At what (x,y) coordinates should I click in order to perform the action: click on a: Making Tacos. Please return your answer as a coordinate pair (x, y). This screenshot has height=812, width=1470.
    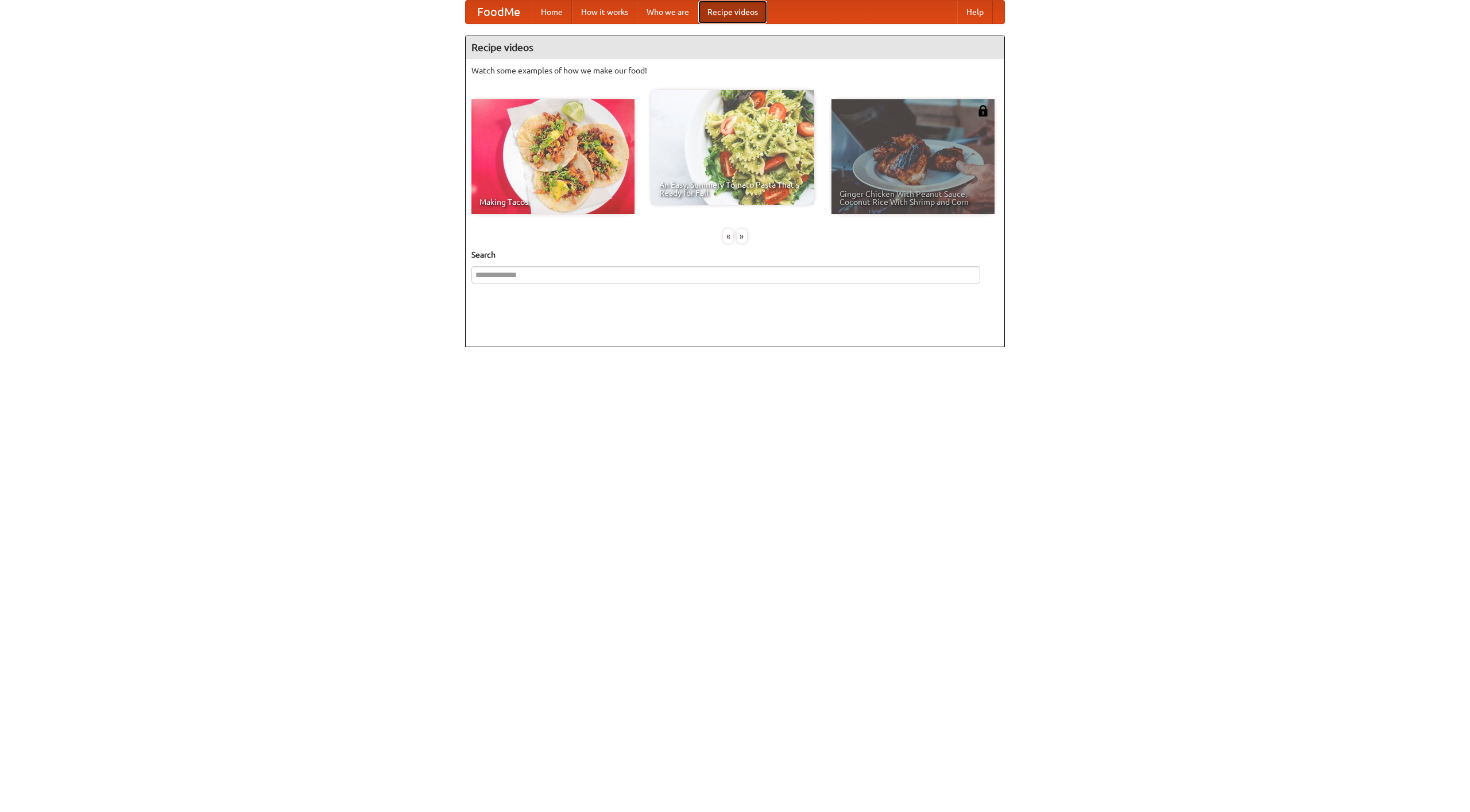
    Looking at the image, I should click on (553, 157).